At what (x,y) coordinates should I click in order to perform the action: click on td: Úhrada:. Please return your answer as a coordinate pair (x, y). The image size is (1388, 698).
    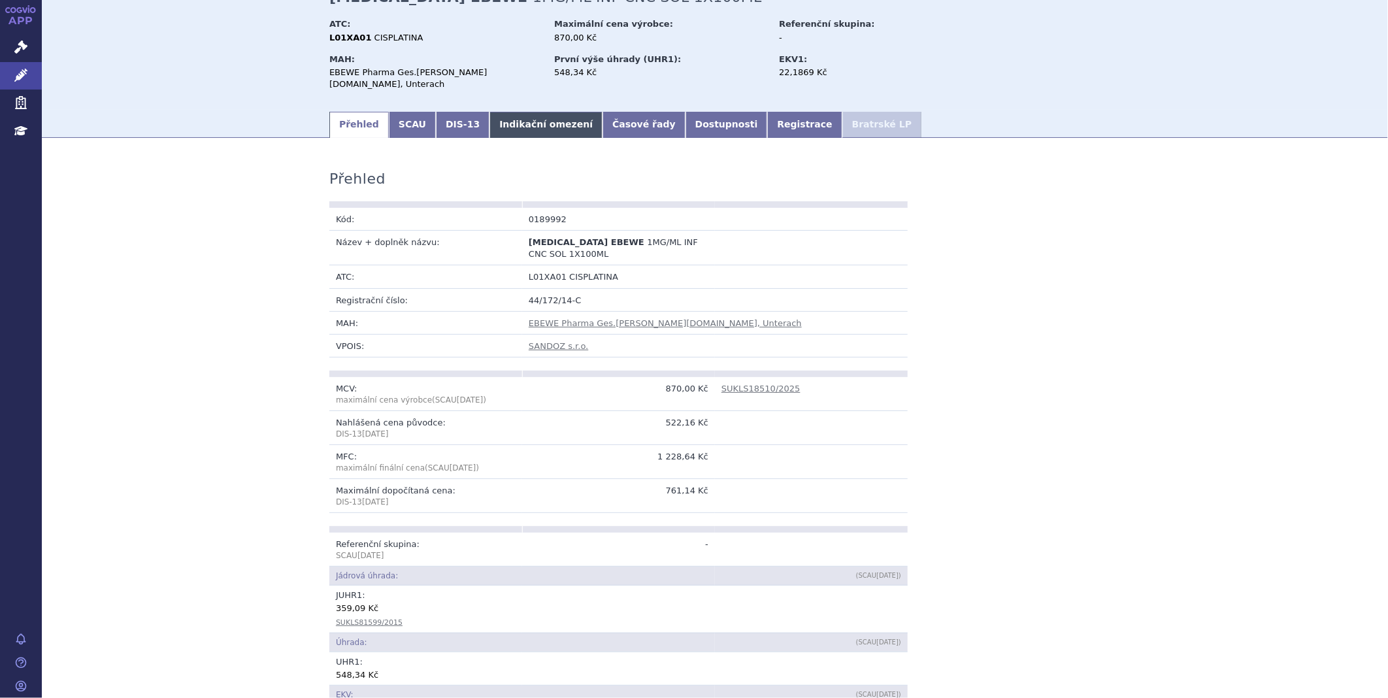
    Looking at the image, I should click on (522, 642).